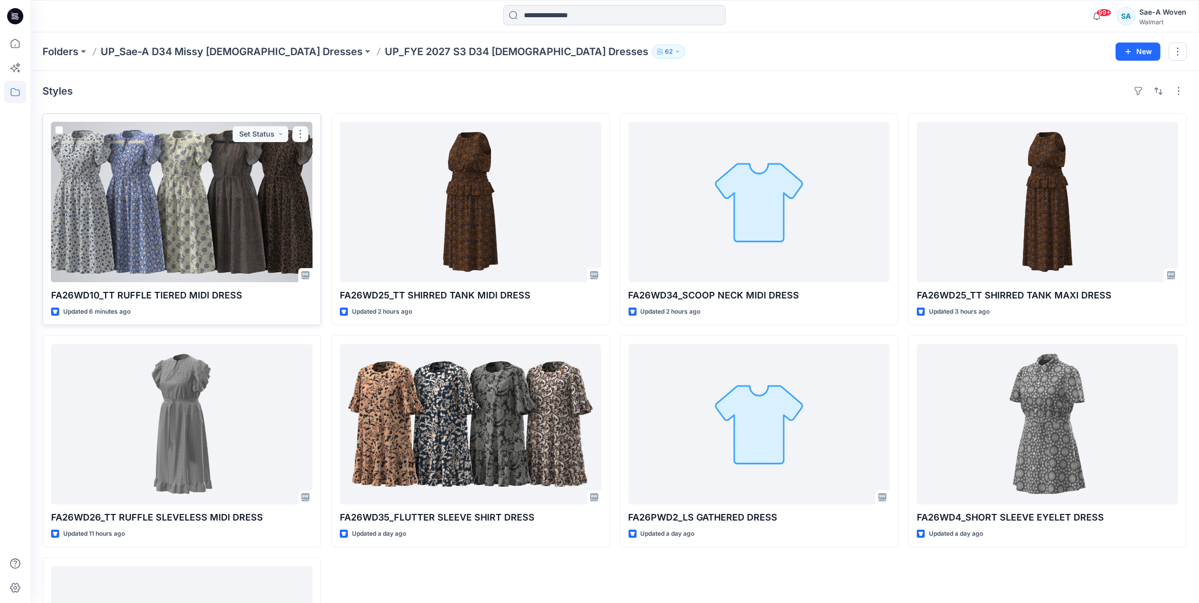 This screenshot has height=603, width=1199. Describe the element at coordinates (97, 311) in the screenshot. I see `p: Updated 6 minutes ago` at that location.